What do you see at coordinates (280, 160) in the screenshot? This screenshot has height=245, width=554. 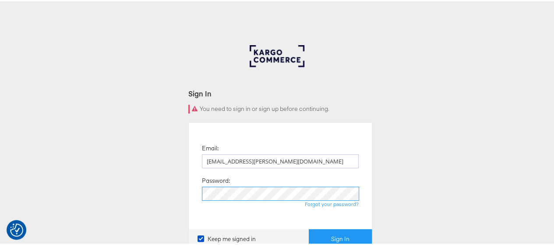 I see `input: Email` at bounding box center [280, 160].